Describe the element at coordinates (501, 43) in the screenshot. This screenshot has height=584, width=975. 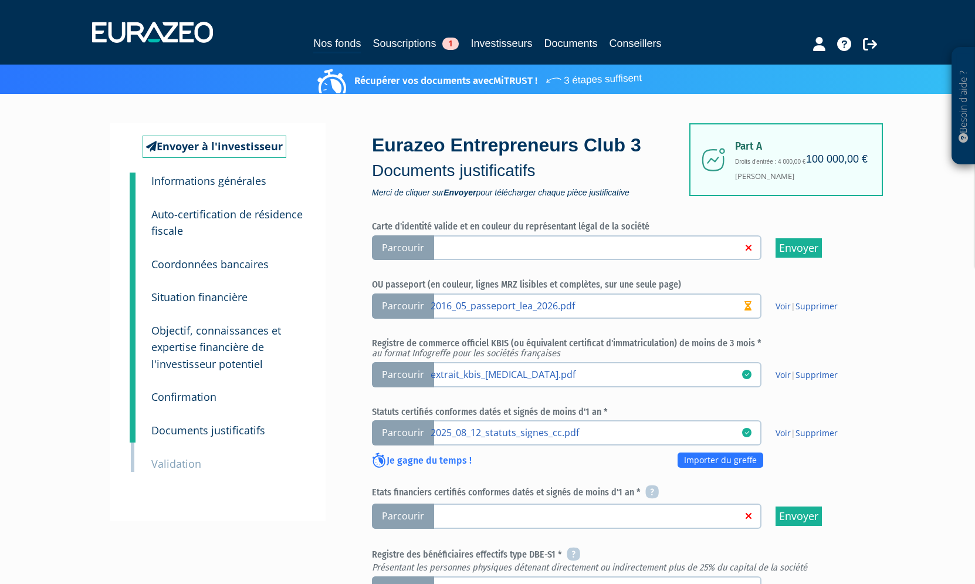
I see `a: Investisseurs` at that location.